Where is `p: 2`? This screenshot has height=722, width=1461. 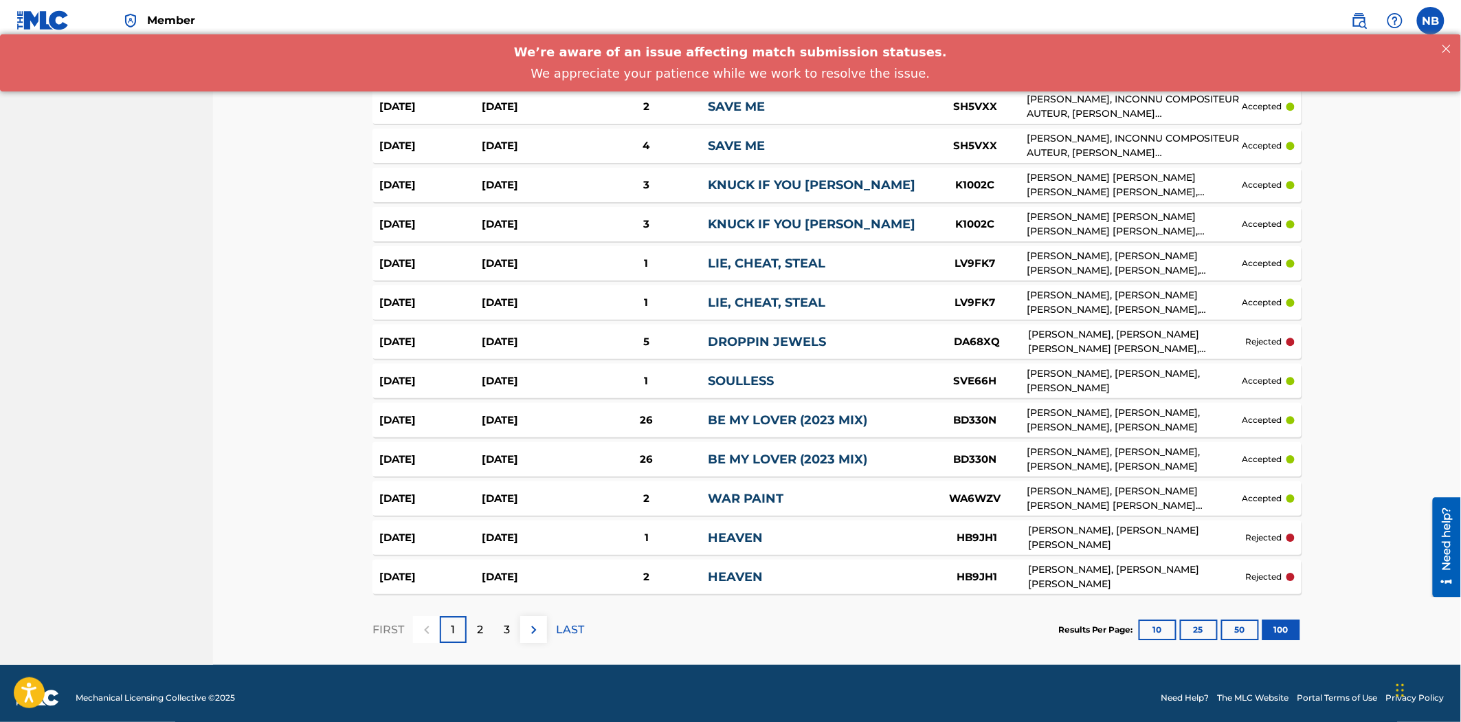
p: 2 is located at coordinates (480, 629).